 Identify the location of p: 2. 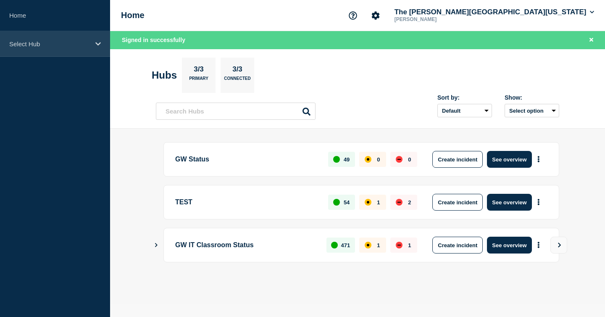
(409, 202).